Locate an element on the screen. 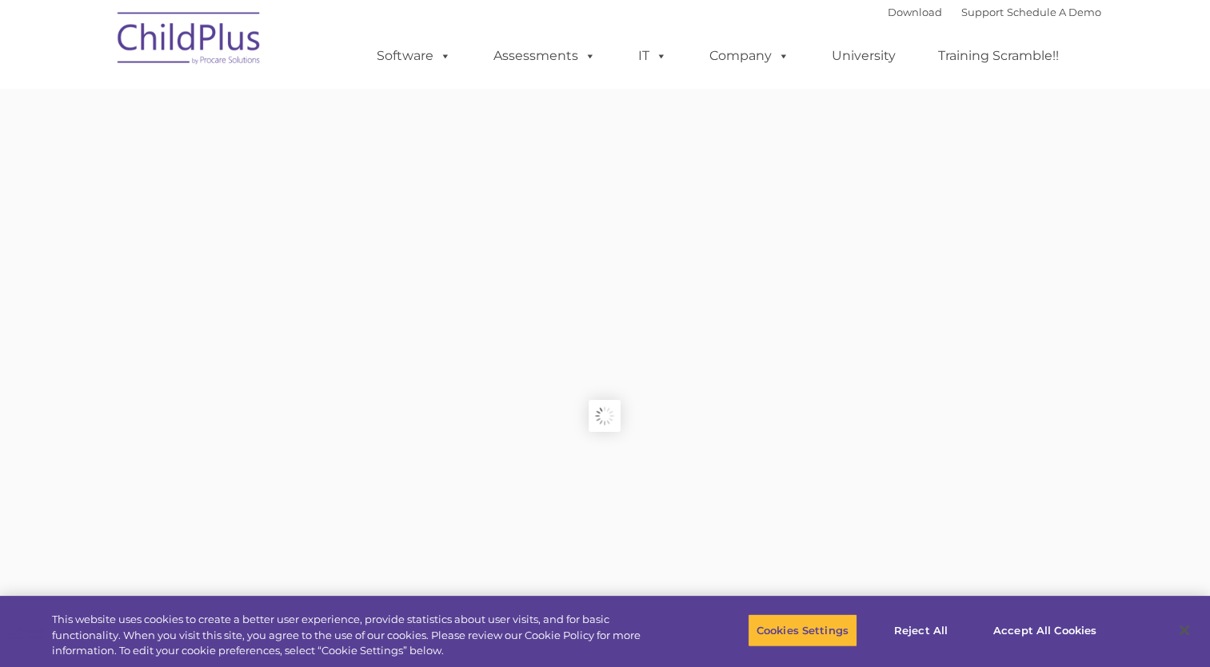 Image resolution: width=1210 pixels, height=667 pixels. button: Cookies Settings is located at coordinates (802, 630).